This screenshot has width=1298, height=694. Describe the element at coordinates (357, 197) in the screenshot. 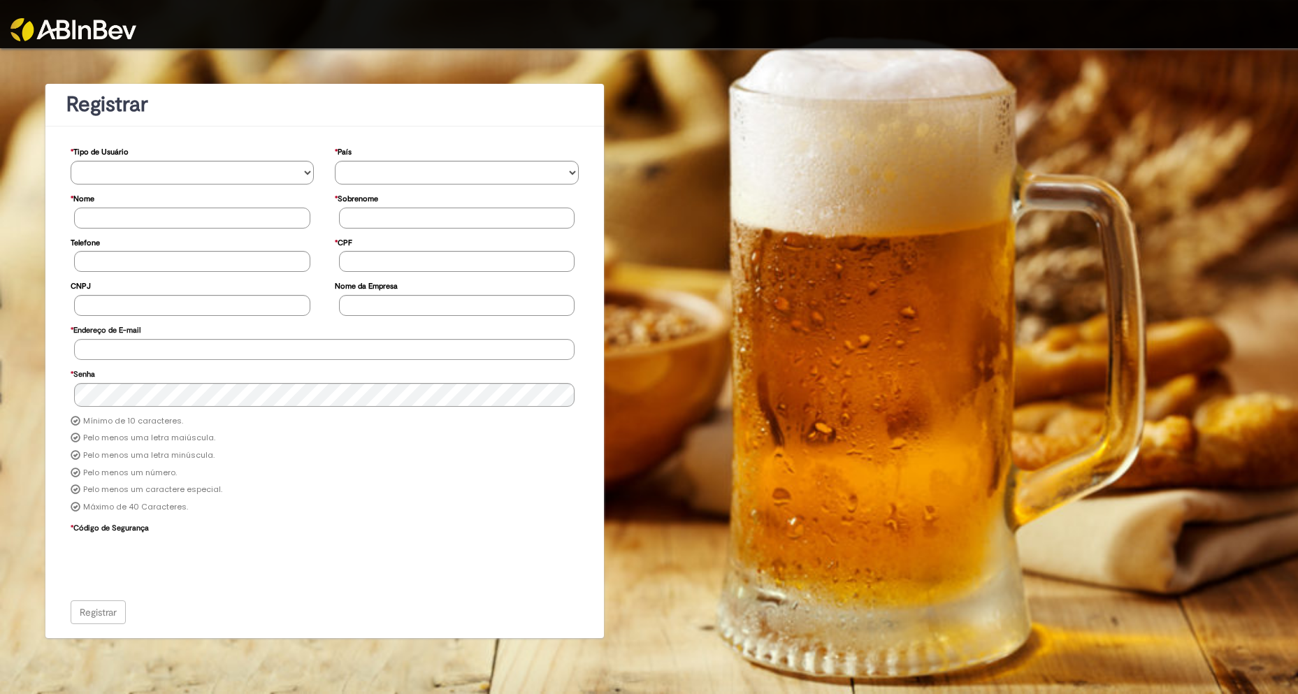

I see `label: Sobrenome` at that location.